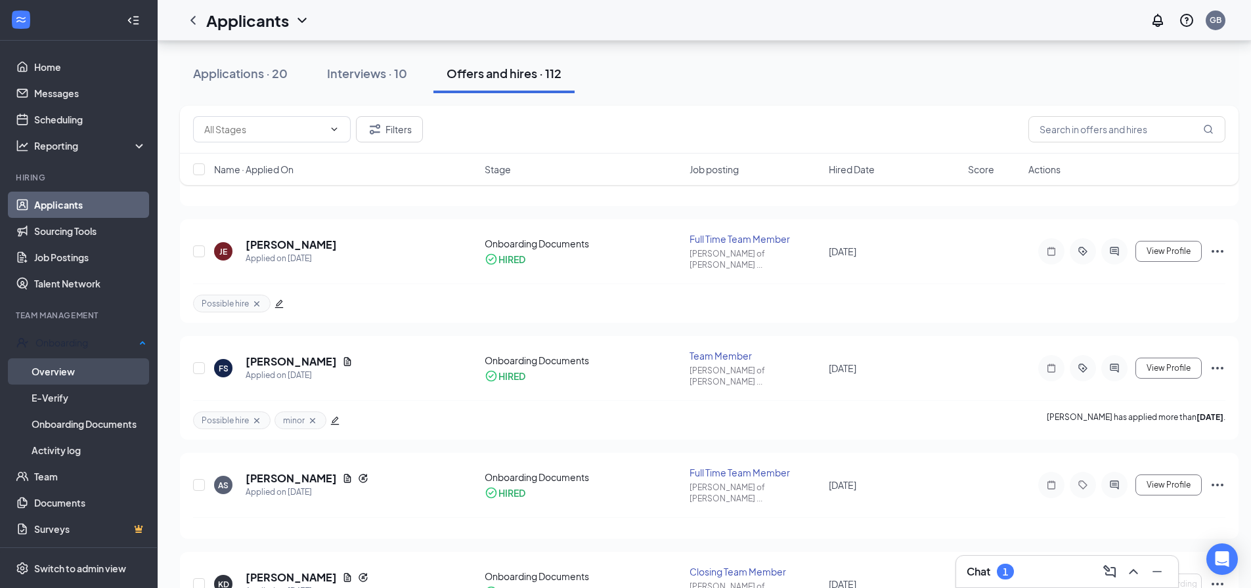  Describe the element at coordinates (22, 569) in the screenshot. I see `svg: Settings` at that location.